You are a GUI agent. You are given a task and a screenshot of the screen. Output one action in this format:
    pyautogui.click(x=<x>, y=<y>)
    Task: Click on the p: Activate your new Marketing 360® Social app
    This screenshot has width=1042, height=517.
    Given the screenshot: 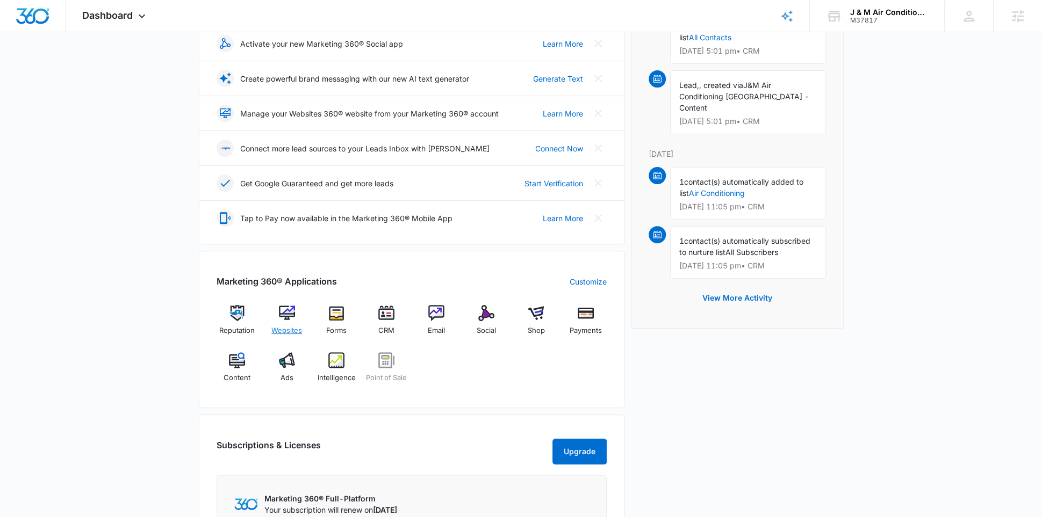 What is the action you would take?
    pyautogui.click(x=321, y=44)
    